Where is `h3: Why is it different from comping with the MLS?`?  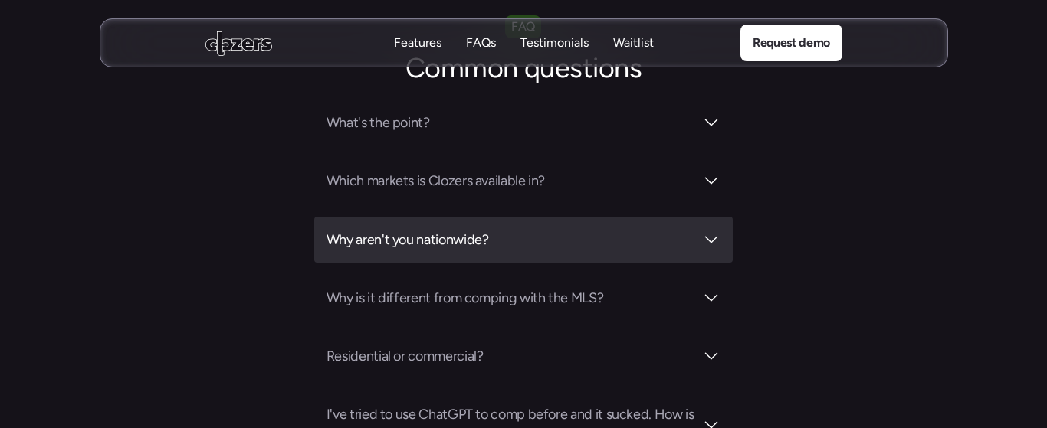
h3: Why is it different from comping with the MLS? is located at coordinates (510, 298).